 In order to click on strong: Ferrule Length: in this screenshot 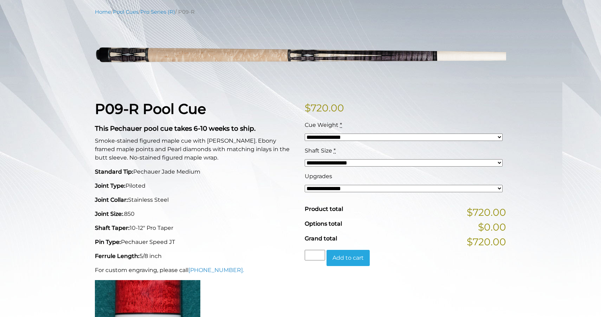, I will do `click(117, 256)`.